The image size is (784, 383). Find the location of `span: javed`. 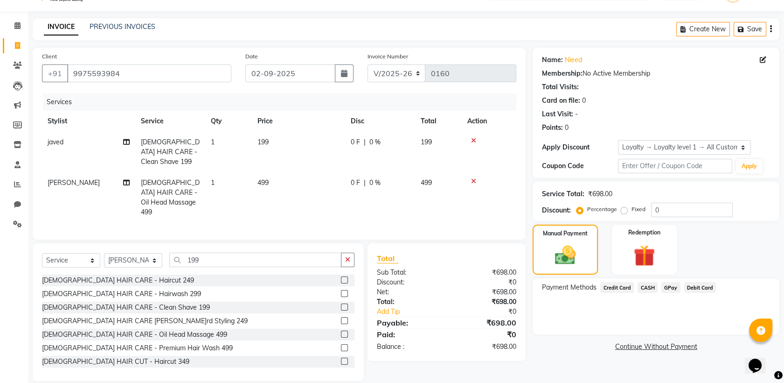

span: javed is located at coordinates (56, 142).